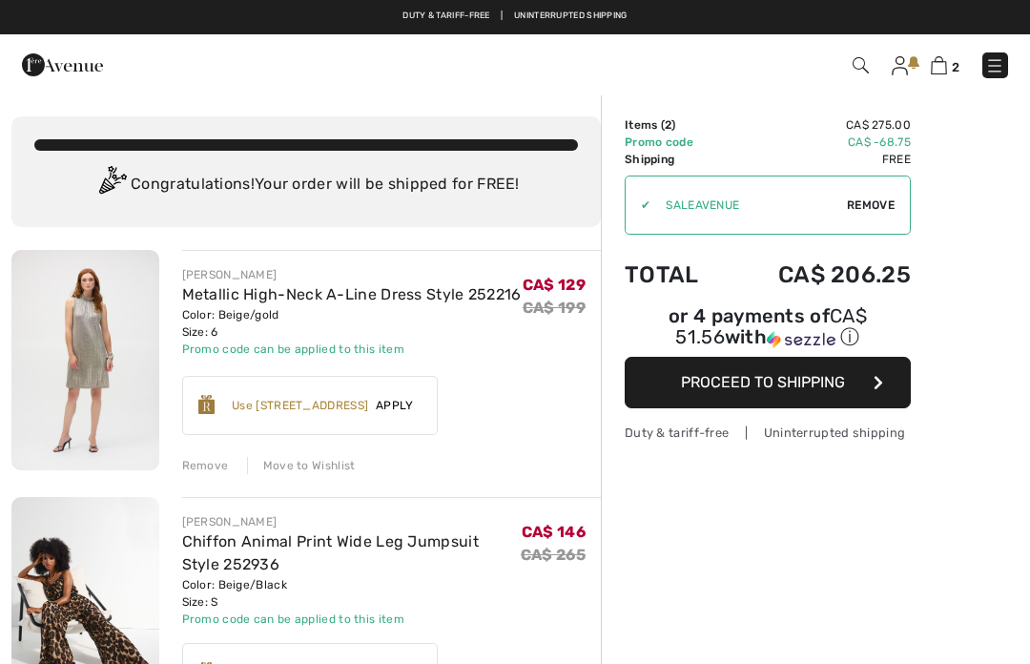 The width and height of the screenshot is (1030, 664). I want to click on td: CA$ 206.25, so click(819, 275).